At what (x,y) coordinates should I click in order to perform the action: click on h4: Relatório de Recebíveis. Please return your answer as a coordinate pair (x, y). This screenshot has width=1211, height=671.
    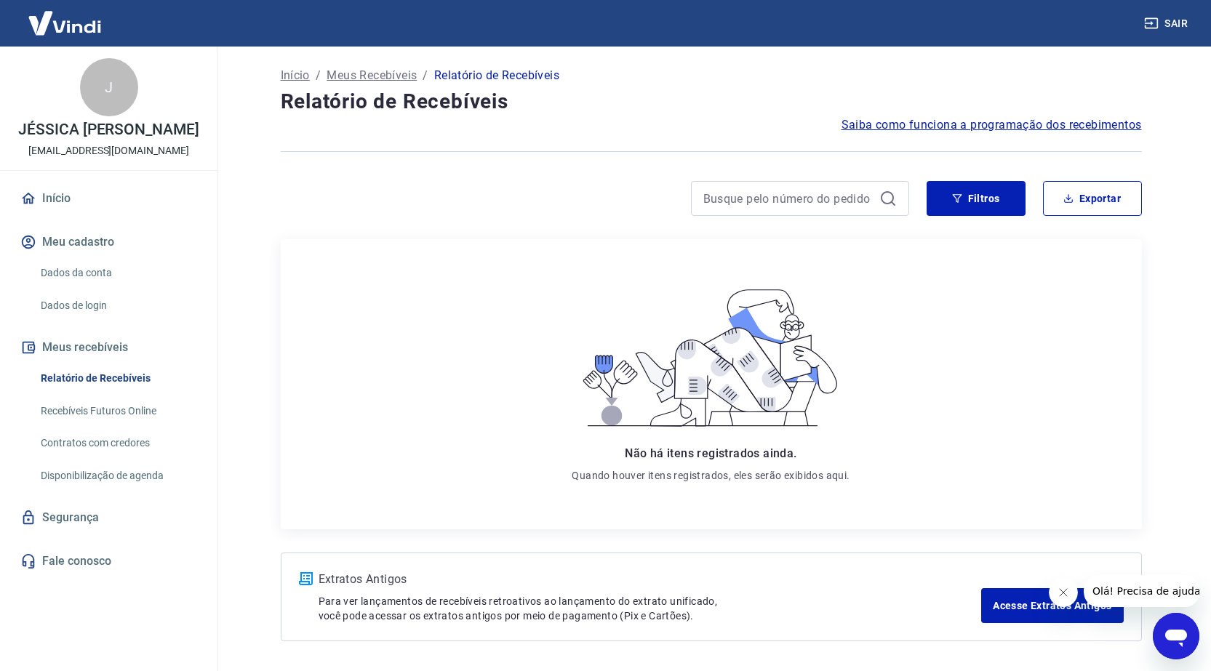
    Looking at the image, I should click on (711, 102).